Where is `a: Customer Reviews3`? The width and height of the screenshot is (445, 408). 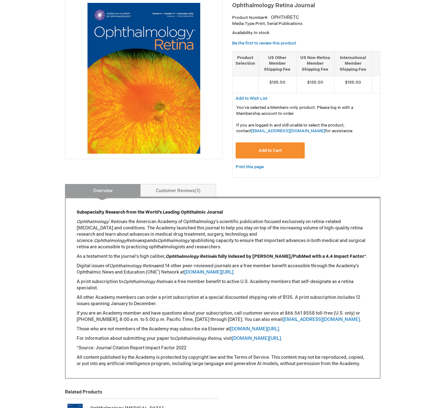 a: Customer Reviews3 is located at coordinates (178, 190).